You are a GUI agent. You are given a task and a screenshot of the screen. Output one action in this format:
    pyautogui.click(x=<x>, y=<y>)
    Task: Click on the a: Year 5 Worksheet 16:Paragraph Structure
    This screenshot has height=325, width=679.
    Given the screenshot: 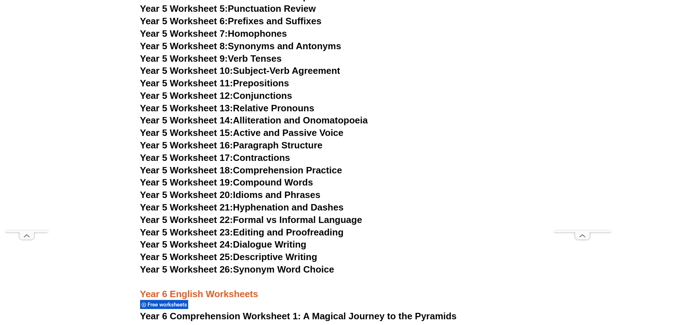 What is the action you would take?
    pyautogui.click(x=231, y=145)
    